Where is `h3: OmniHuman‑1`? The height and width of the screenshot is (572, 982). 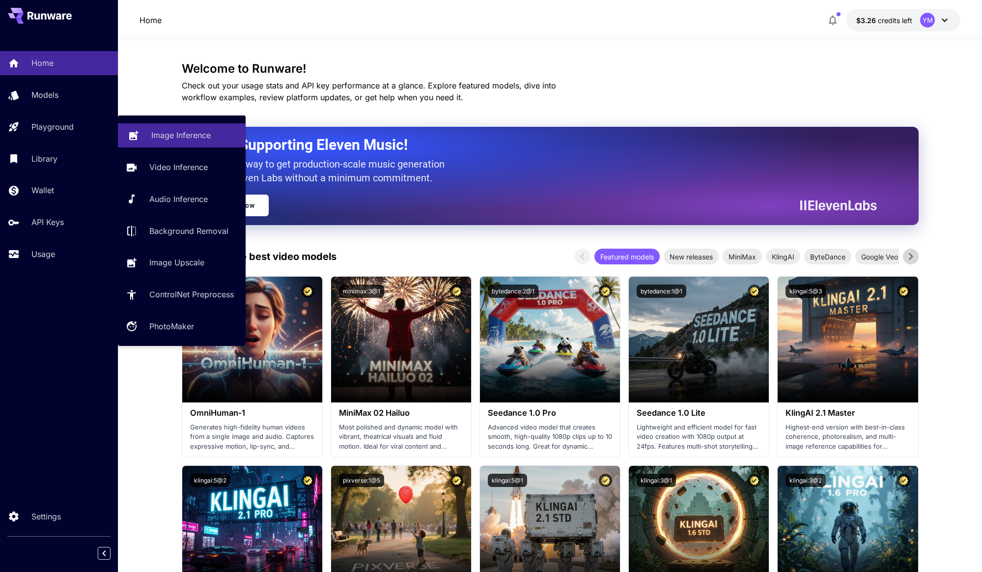 h3: OmniHuman‑1 is located at coordinates (252, 413).